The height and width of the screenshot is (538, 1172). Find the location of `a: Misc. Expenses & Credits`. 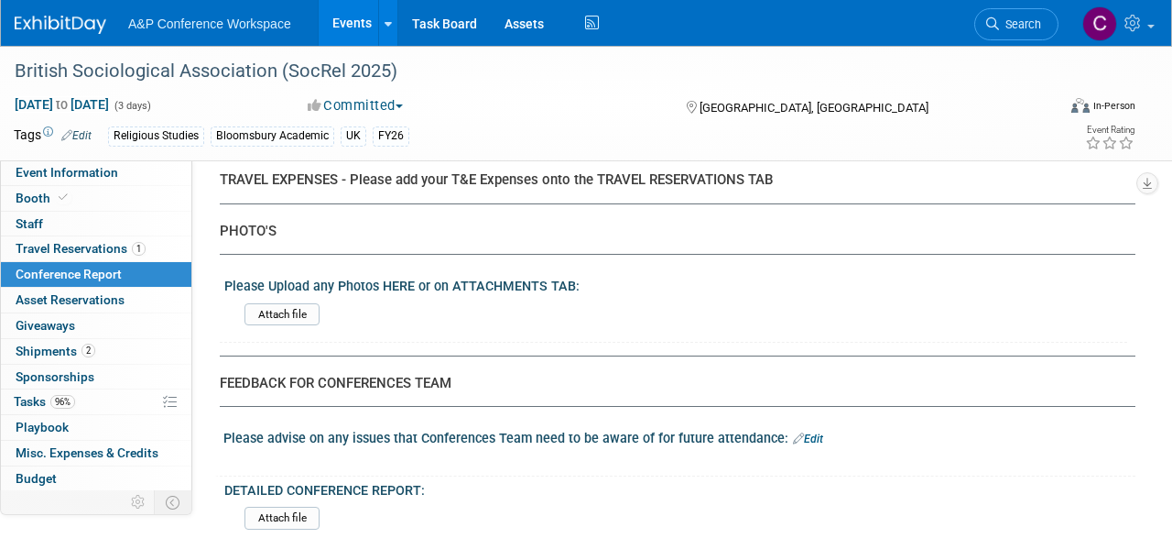

a: Misc. Expenses & Credits is located at coordinates (96, 452).